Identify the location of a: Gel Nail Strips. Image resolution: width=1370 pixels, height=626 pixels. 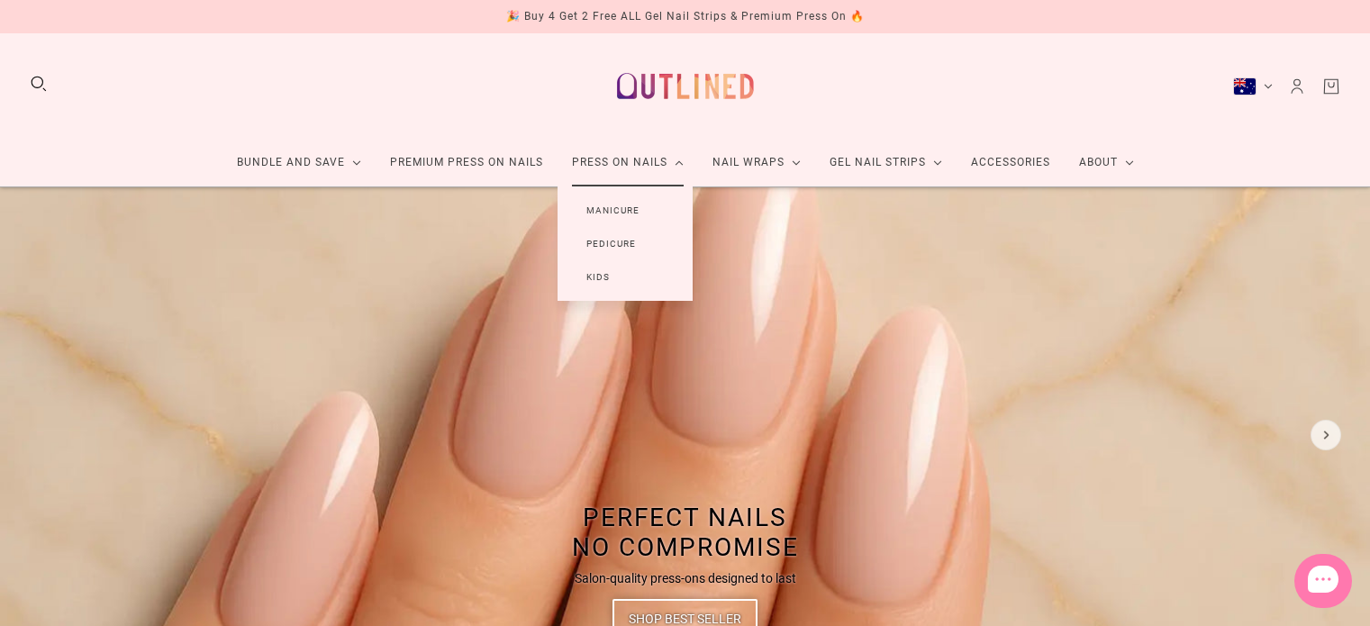
(886, 162).